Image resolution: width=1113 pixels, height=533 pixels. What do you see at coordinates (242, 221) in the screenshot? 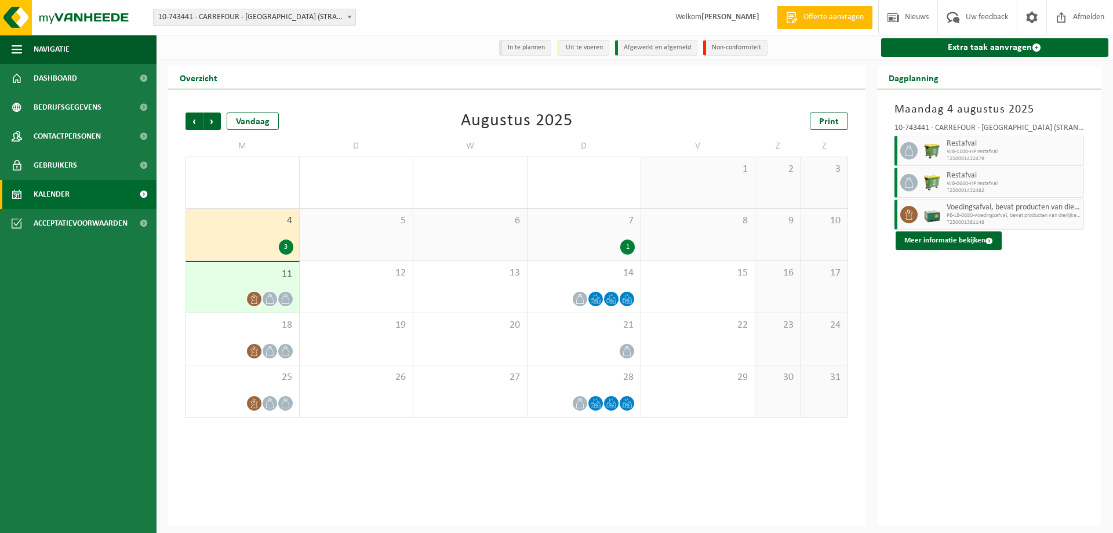
I see `span: 4` at bounding box center [242, 221].